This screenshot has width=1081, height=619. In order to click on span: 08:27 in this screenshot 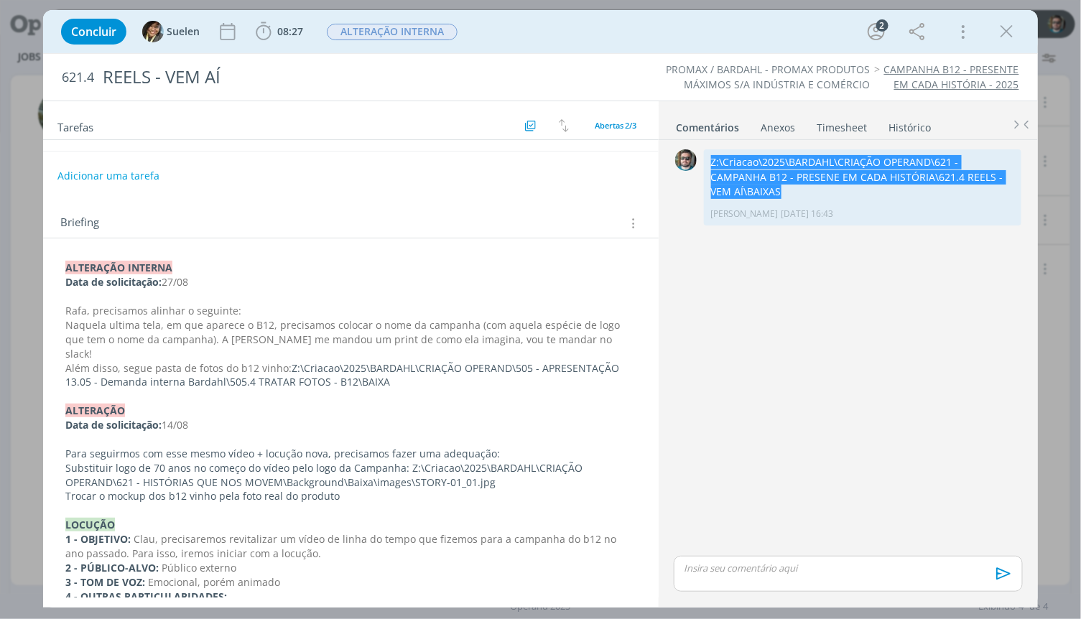, I will do `click(290, 31)`.